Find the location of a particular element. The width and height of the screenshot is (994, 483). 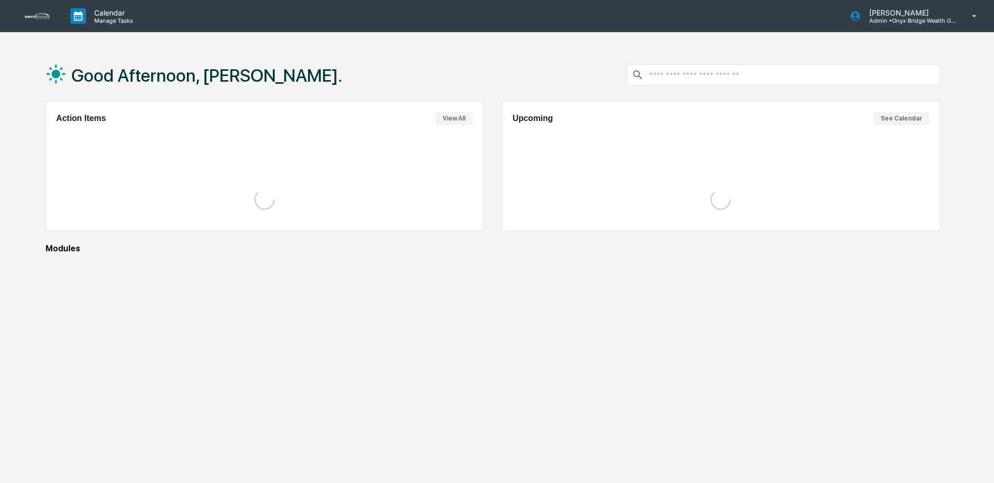

button: See Calendar is located at coordinates (901, 119).